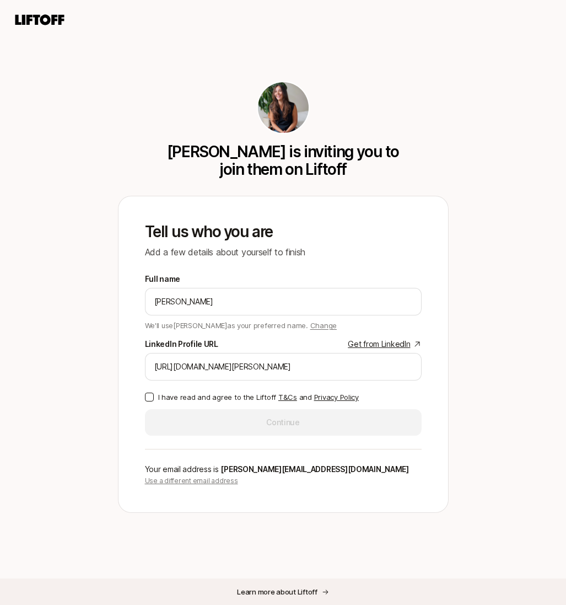 The width and height of the screenshot is (566, 605). I want to click on a: Privacy Policy, so click(336, 397).